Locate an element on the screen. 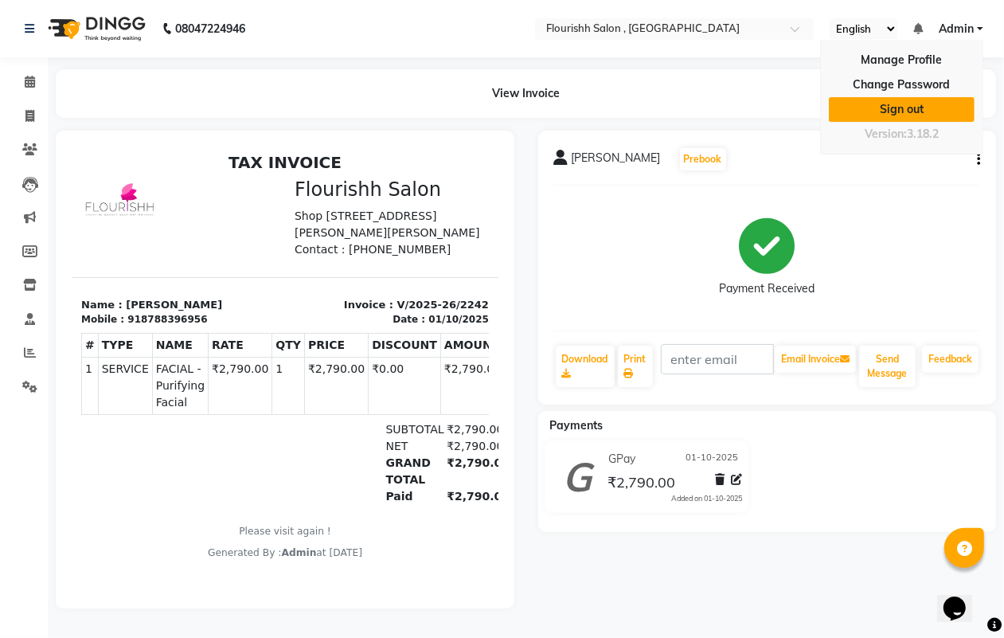 The image size is (1004, 638). div: GRAND TOTAL is located at coordinates (335, 325).